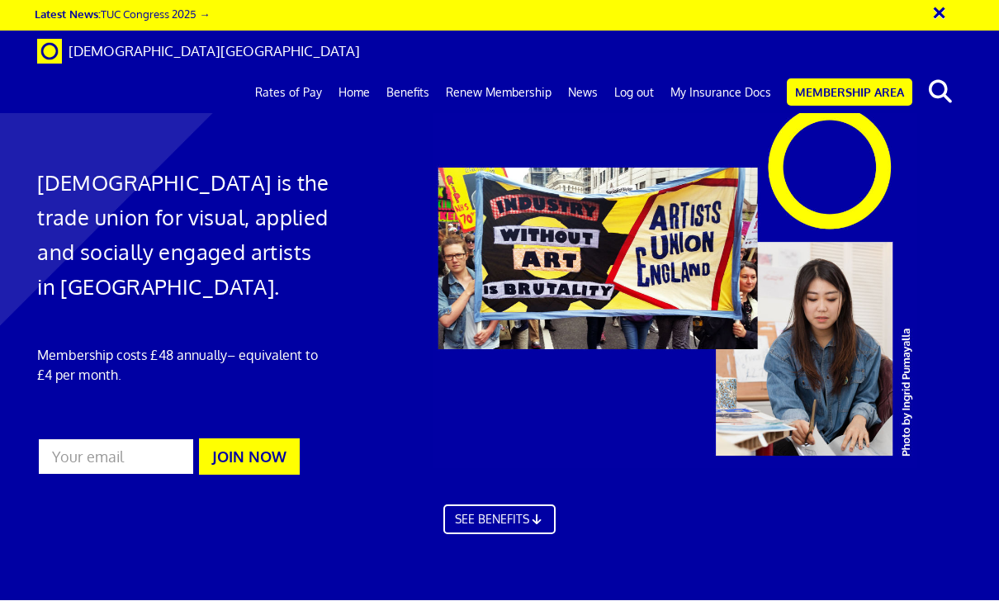 Image resolution: width=999 pixels, height=601 pixels. What do you see at coordinates (249, 456) in the screenshot?
I see `button: JOIN NOW` at bounding box center [249, 456].